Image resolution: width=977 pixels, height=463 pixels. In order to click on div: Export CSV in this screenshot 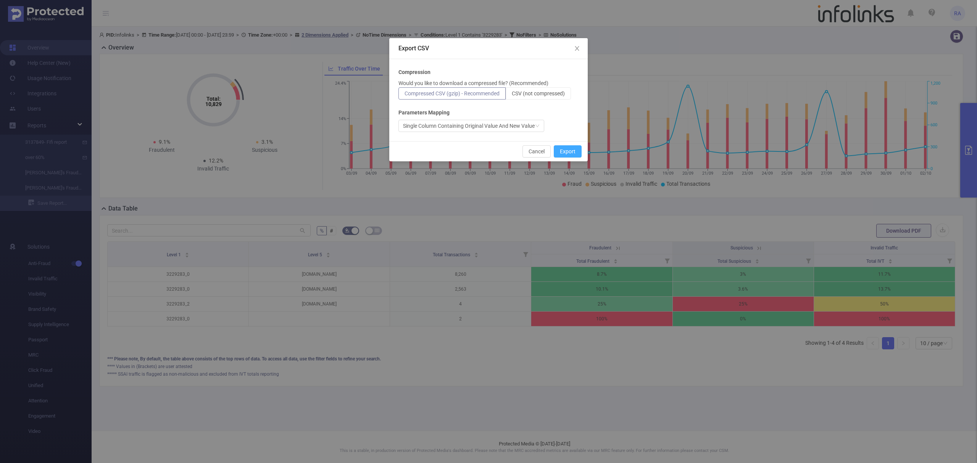, I will do `click(488, 48)`.